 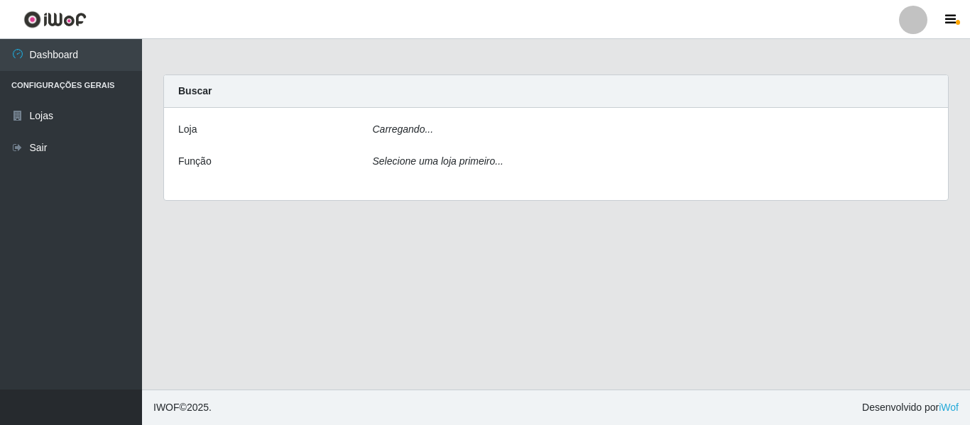 I want to click on strong: Buscar, so click(x=195, y=91).